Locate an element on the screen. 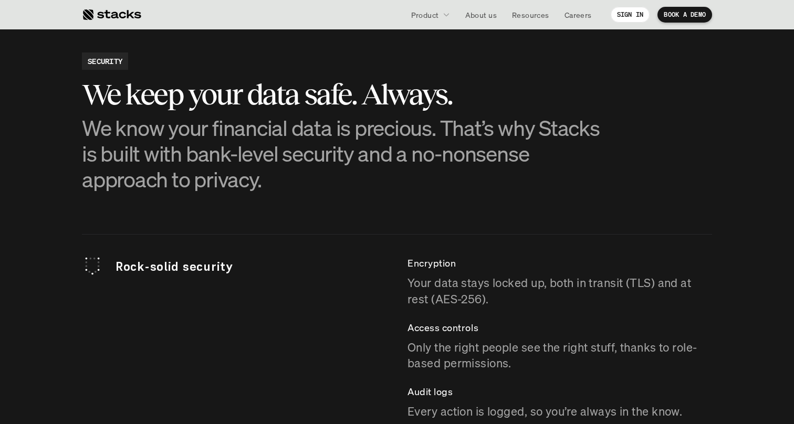 The height and width of the screenshot is (424, 794). p: Access controls is located at coordinates (560, 328).